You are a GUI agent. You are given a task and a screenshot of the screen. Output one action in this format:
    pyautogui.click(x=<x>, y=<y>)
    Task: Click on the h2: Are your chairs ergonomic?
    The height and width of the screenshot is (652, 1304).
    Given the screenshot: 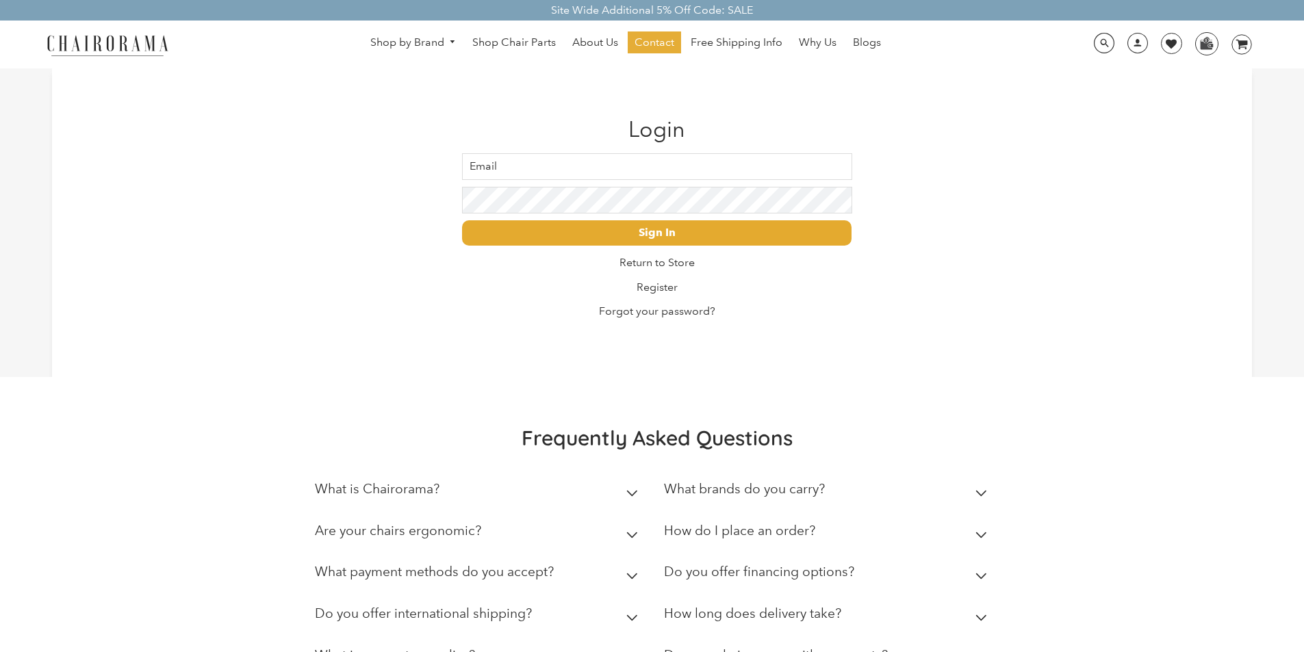 What is the action you would take?
    pyautogui.click(x=398, y=531)
    